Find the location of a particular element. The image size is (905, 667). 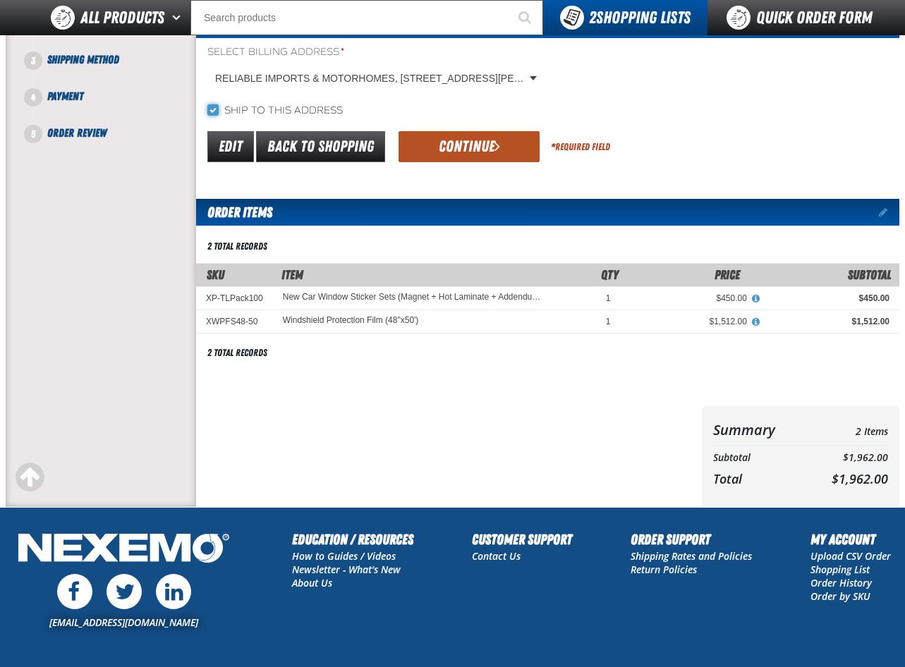

span: $1,962.00 is located at coordinates (860, 479).